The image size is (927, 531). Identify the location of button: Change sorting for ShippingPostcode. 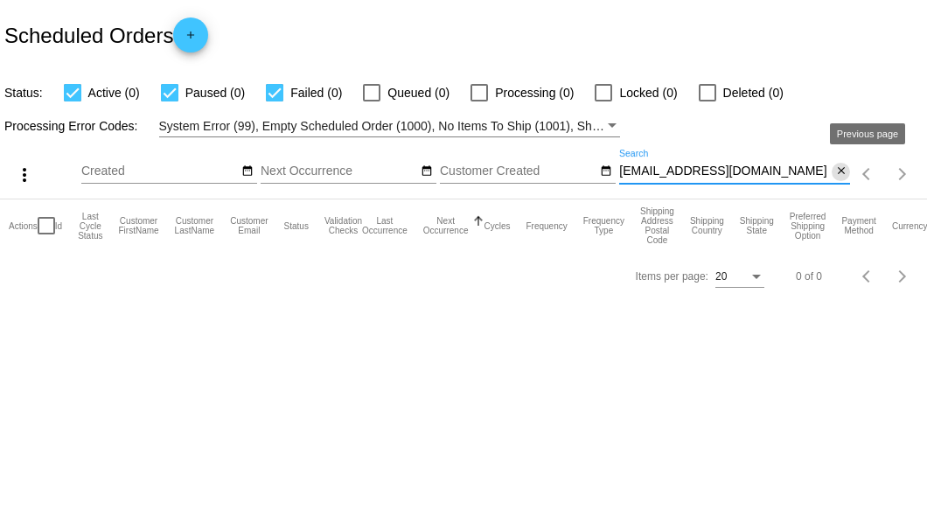
(657, 226).